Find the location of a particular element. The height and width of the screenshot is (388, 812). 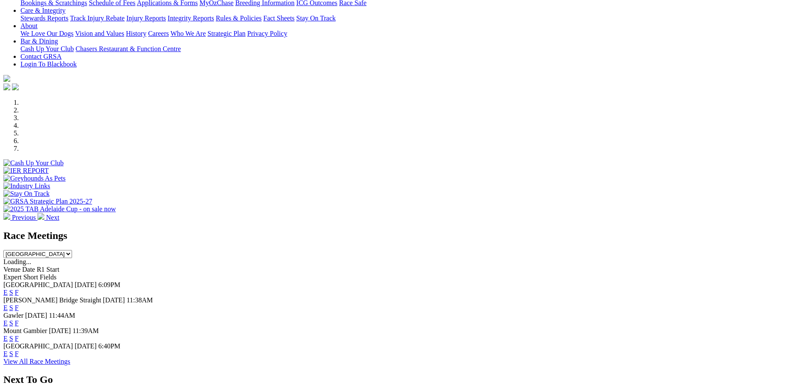

a: Privacy Policy is located at coordinates (267, 33).